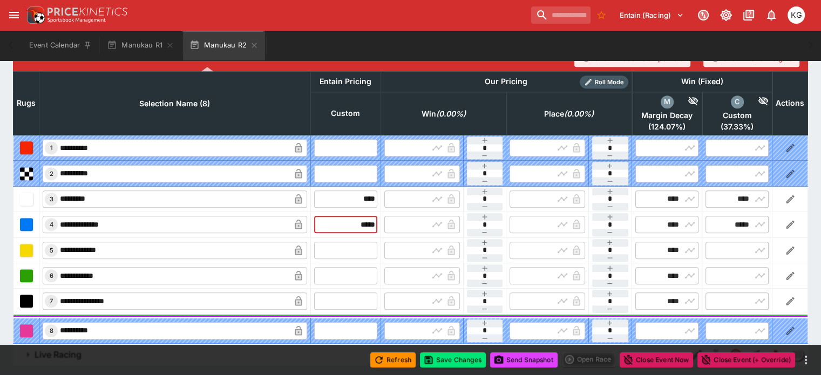 The height and width of the screenshot is (375, 821). Describe the element at coordinates (77, 20) in the screenshot. I see `img: Sportsbook Management` at that location.